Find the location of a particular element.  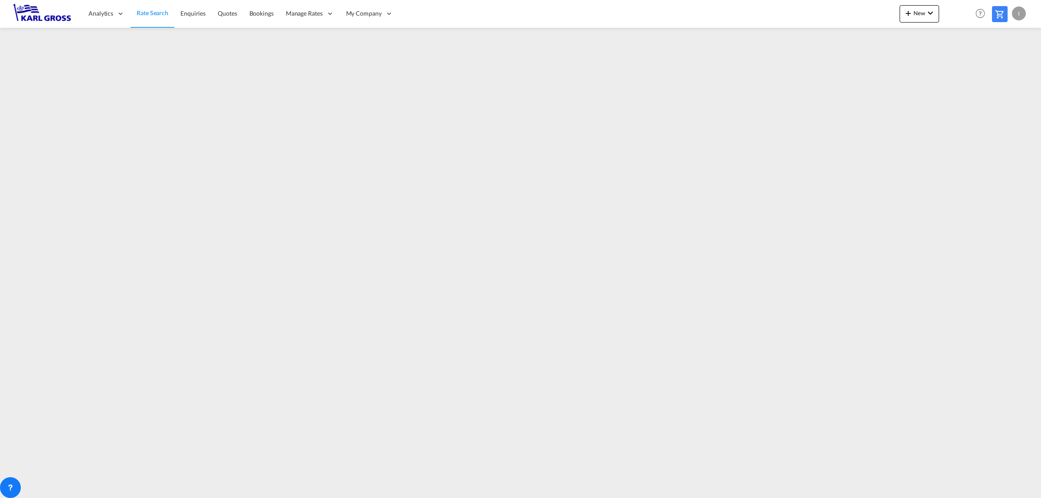

md-icon: icon-chevron-down is located at coordinates (930, 13).